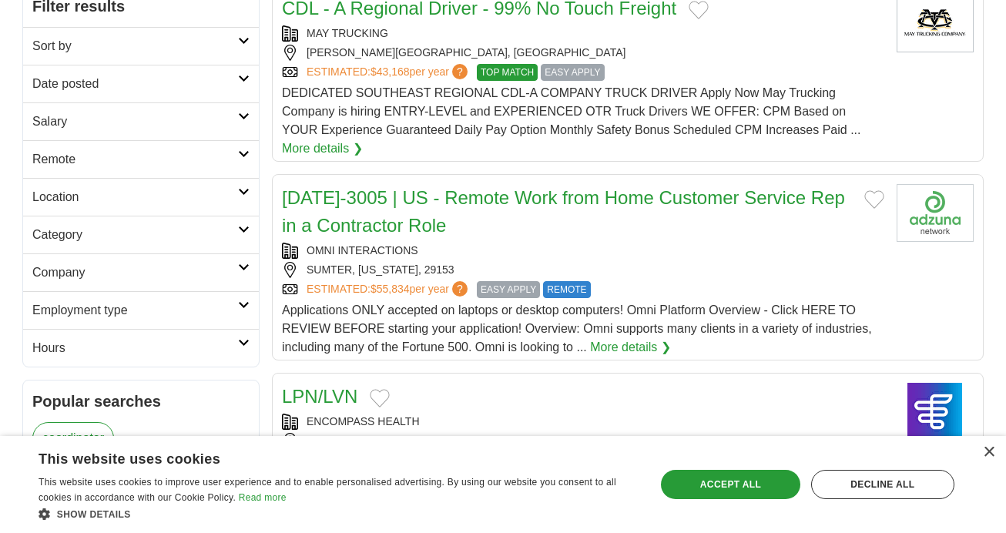  What do you see at coordinates (388, 290) in the screenshot?
I see `a: ESTIMATED:$55,834per year?` at bounding box center [388, 290].